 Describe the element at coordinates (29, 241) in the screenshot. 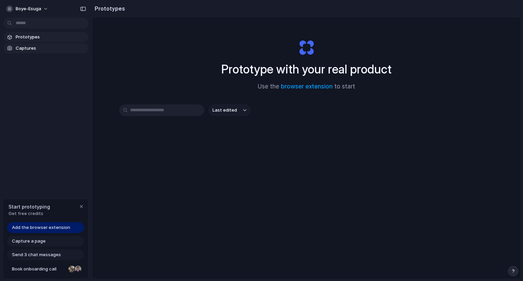

I see `span: Capture a page` at that location.